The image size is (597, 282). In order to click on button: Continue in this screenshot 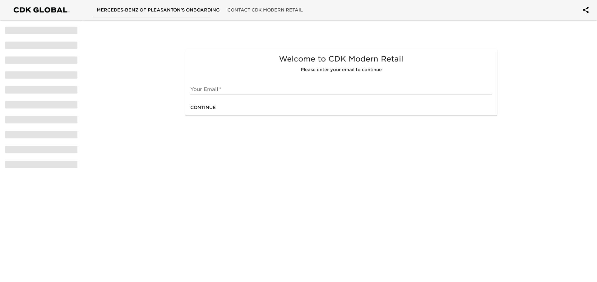, I will do `click(203, 108)`.